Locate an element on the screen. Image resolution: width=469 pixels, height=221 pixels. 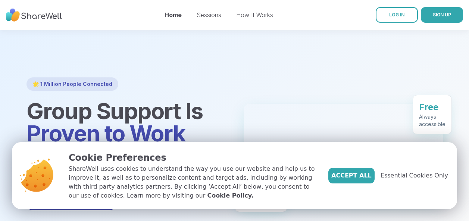
span: Accept All is located at coordinates (351, 176).